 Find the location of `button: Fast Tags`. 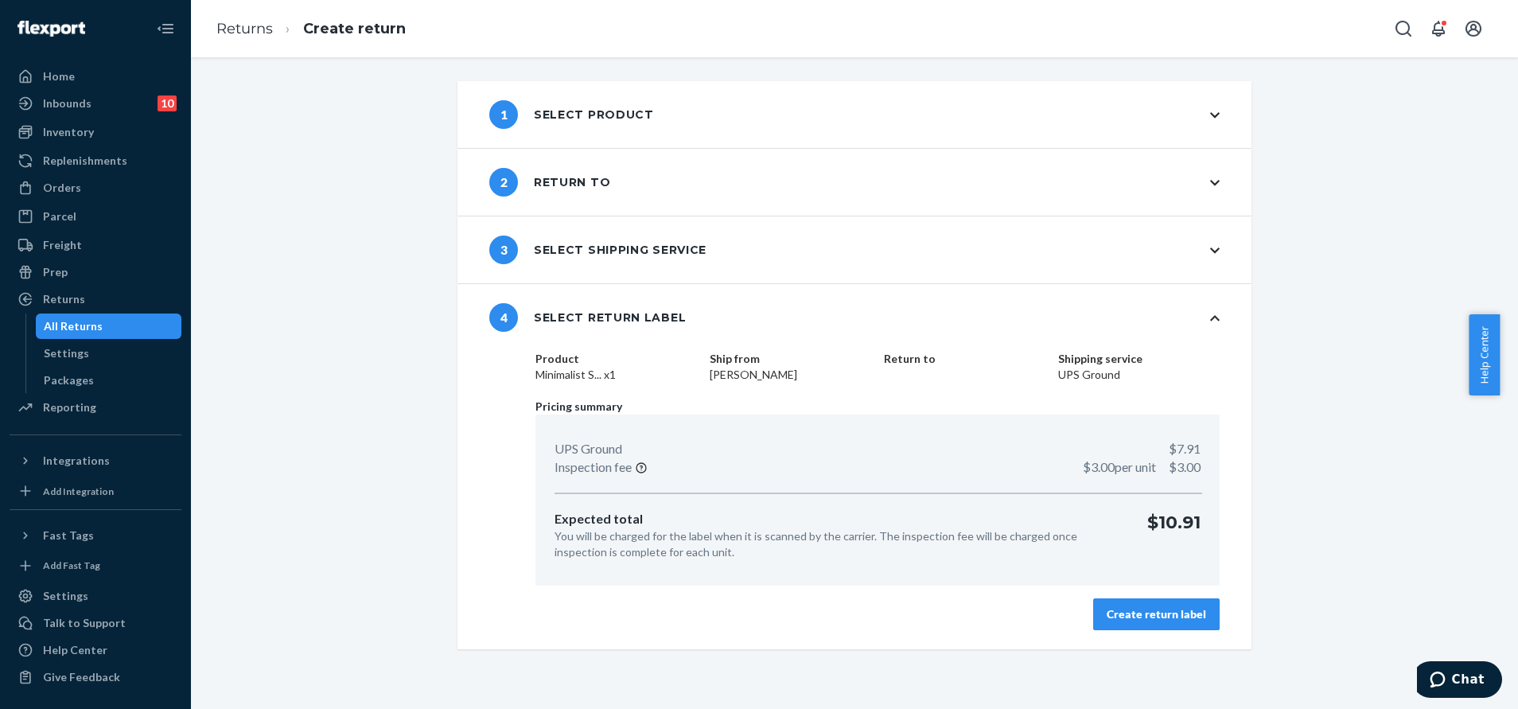

button: Fast Tags is located at coordinates (95, 536).